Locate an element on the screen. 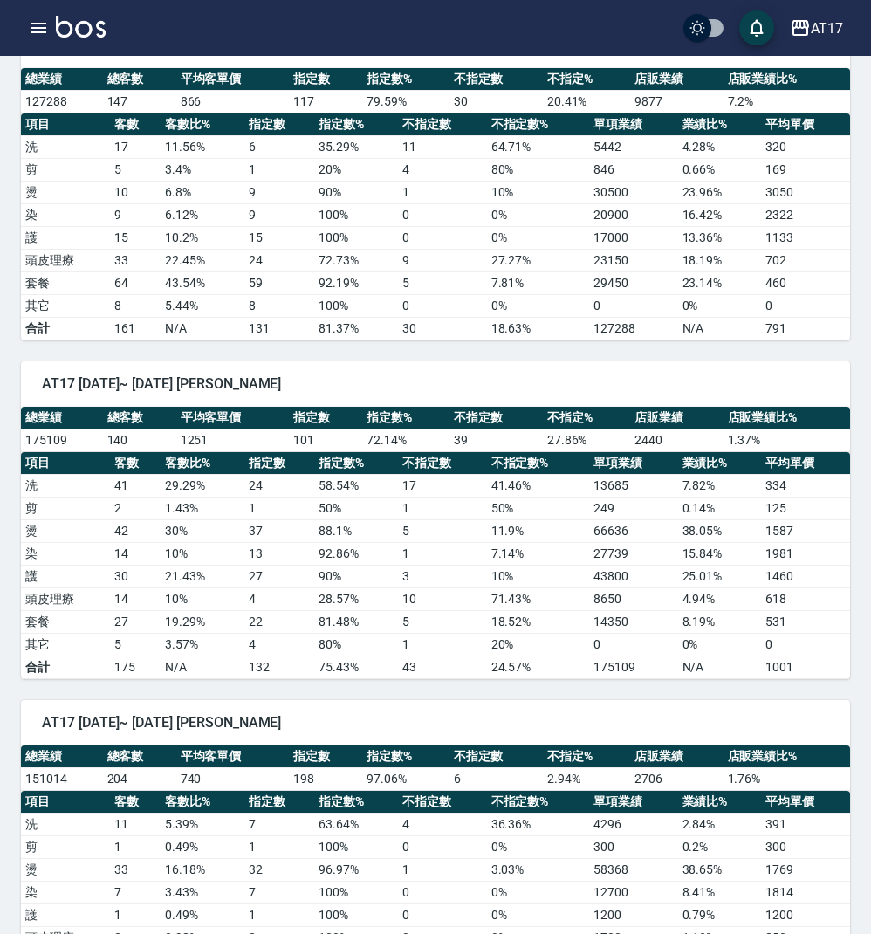  td: 32 is located at coordinates (279, 870).